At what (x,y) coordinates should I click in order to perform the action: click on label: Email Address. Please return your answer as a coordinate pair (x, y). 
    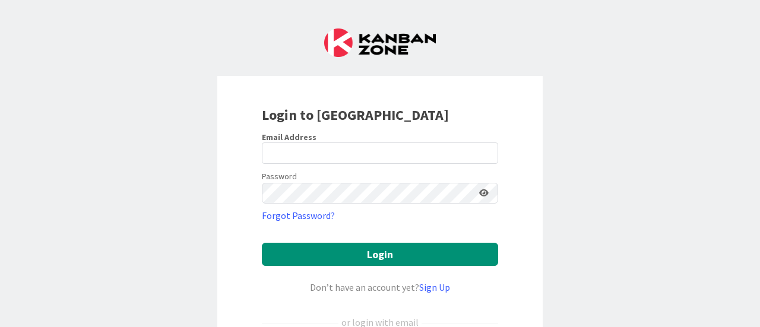
    Looking at the image, I should click on (289, 137).